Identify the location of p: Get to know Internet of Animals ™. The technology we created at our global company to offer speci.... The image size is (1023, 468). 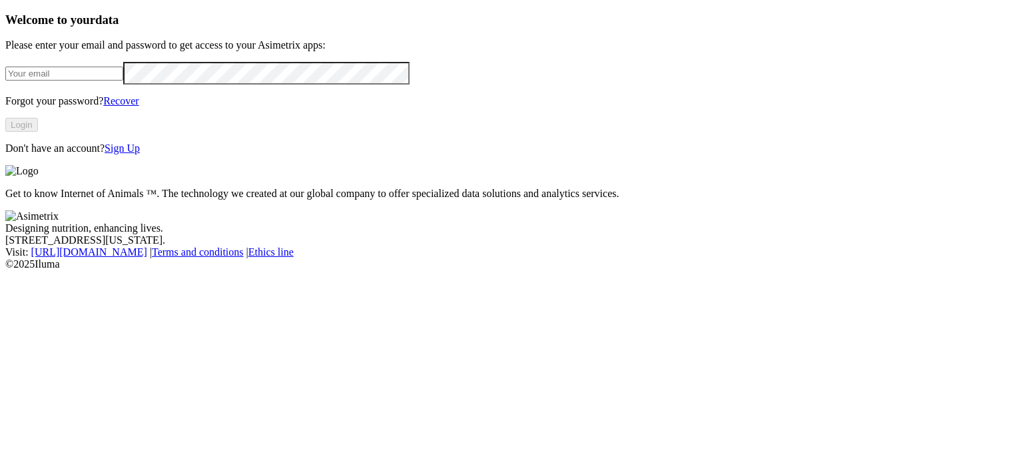
(512, 194).